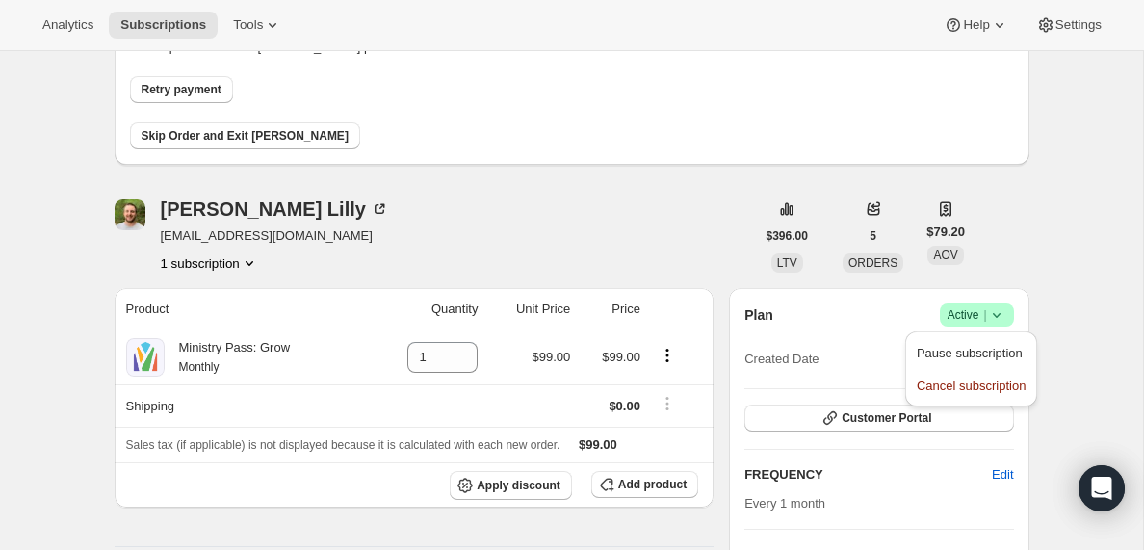 The image size is (1144, 550). Describe the element at coordinates (787, 236) in the screenshot. I see `button: $396.00` at that location.